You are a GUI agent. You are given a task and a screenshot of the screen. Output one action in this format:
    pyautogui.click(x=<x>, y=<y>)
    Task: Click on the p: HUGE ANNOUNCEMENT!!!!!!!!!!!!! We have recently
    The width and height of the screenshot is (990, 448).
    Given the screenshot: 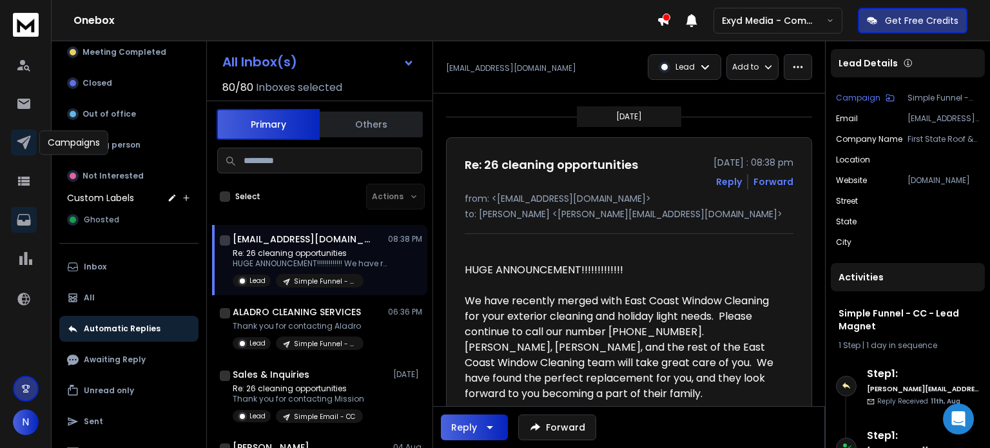 What is the action you would take?
    pyautogui.click(x=310, y=264)
    